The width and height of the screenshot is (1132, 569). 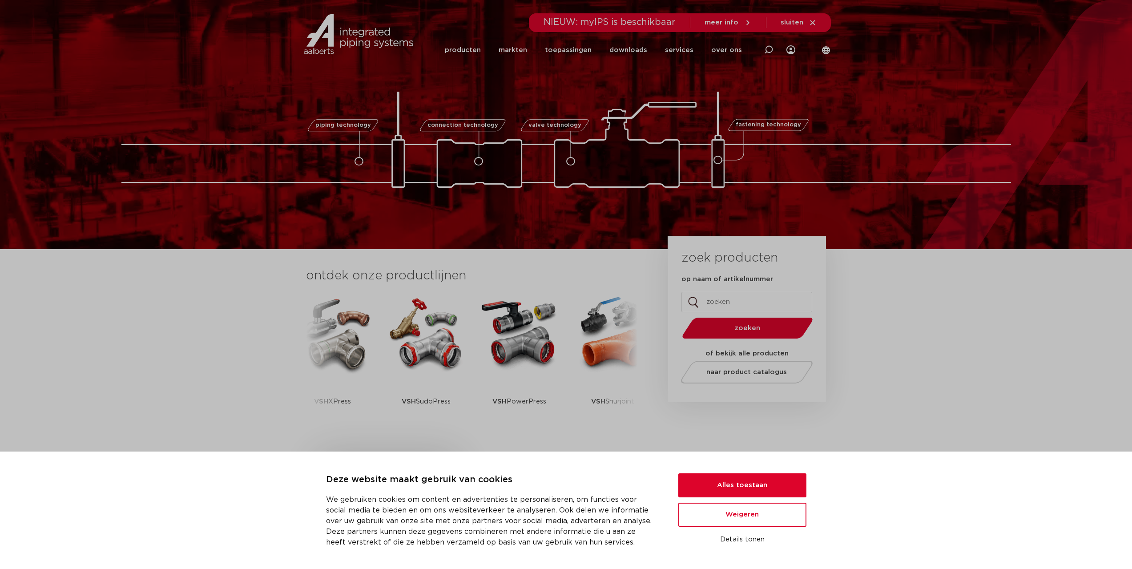 What do you see at coordinates (492, 521) in the screenshot?
I see `p: We gebruiken cookies om content en advertenties te personaliseren, om functies voor social media ...` at bounding box center [492, 521].